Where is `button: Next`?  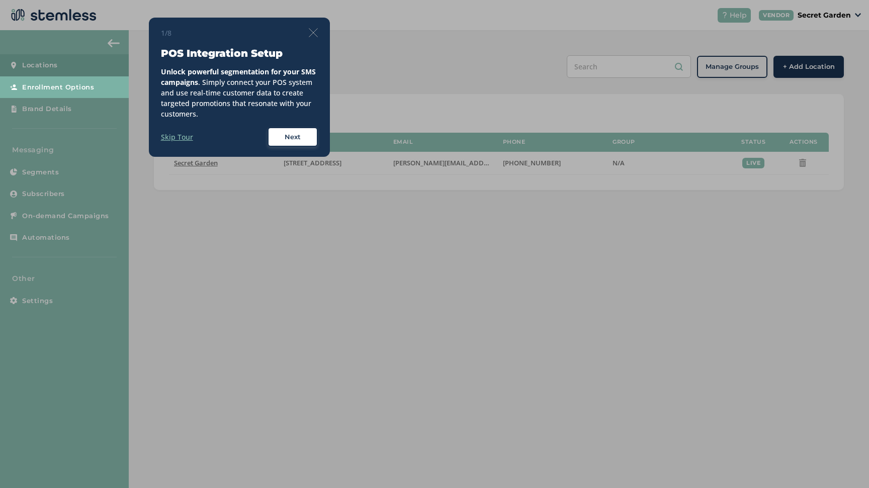
button: Next is located at coordinates (293, 137).